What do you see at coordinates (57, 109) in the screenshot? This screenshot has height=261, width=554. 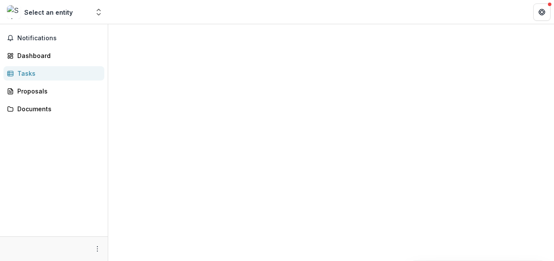 I see `div: Documents` at bounding box center [57, 109].